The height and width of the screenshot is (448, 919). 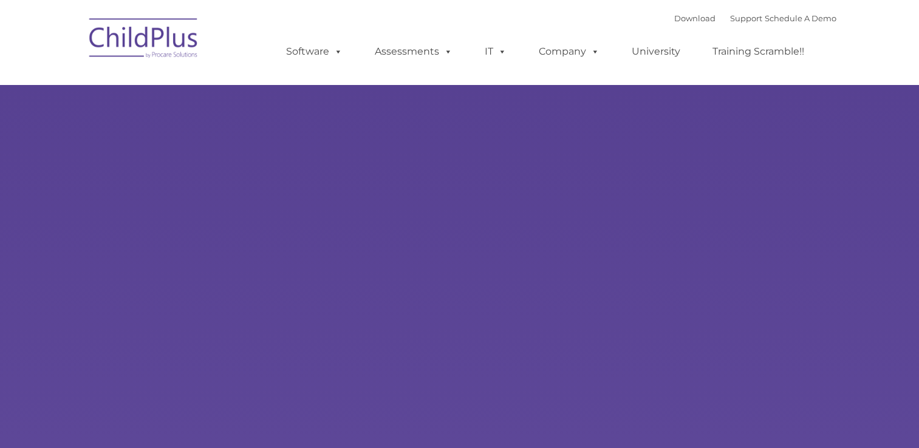 I want to click on a: Schedule A Demo, so click(x=801, y=18).